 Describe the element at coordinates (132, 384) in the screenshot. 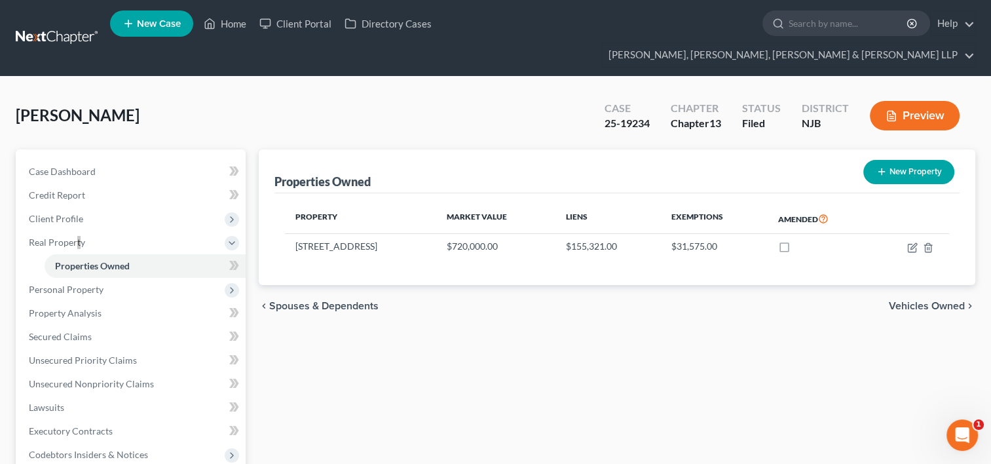

I see `a: Unsecured Nonpriority Claims` at that location.